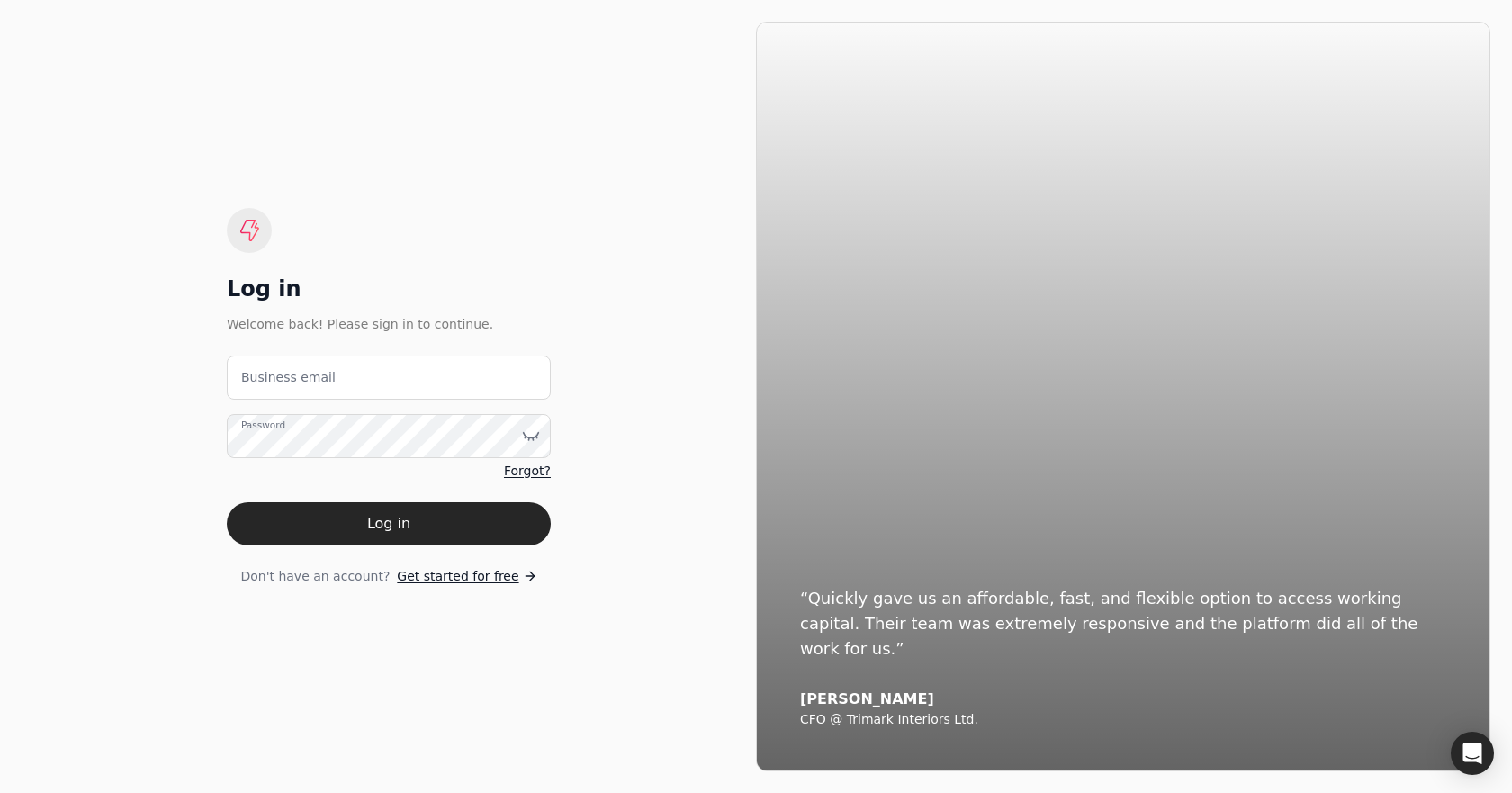  Describe the element at coordinates (315, 576) in the screenshot. I see `span: Don't have an account?` at that location.